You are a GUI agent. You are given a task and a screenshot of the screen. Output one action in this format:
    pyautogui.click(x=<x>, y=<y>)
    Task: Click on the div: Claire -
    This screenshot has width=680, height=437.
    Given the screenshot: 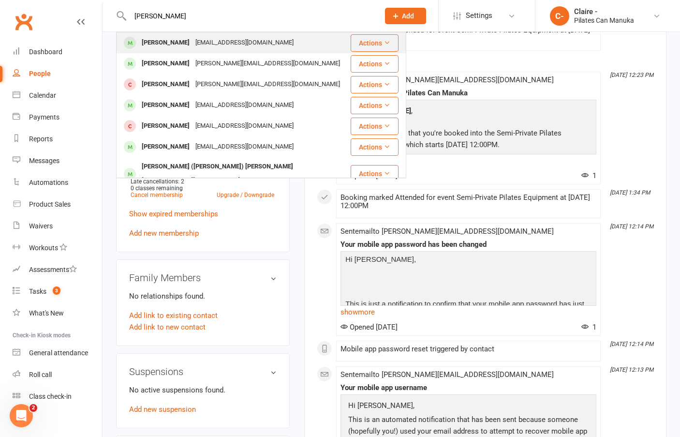 What is the action you would take?
    pyautogui.click(x=604, y=12)
    